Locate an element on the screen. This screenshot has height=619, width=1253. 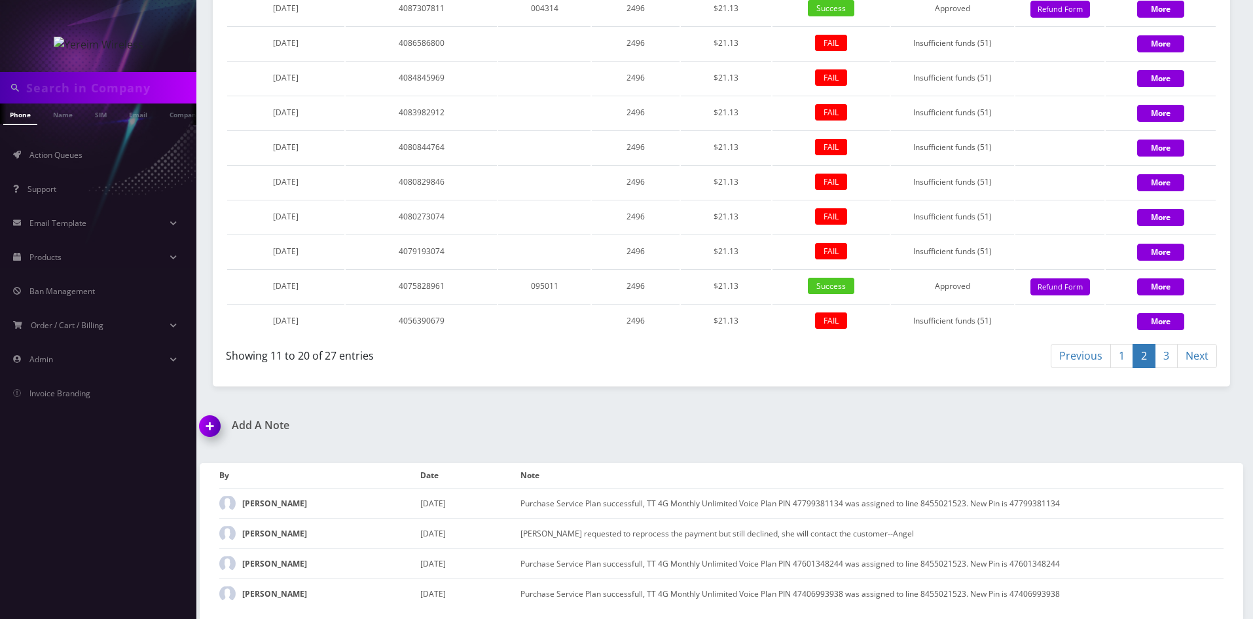
a: Previous is located at coordinates (1081, 355).